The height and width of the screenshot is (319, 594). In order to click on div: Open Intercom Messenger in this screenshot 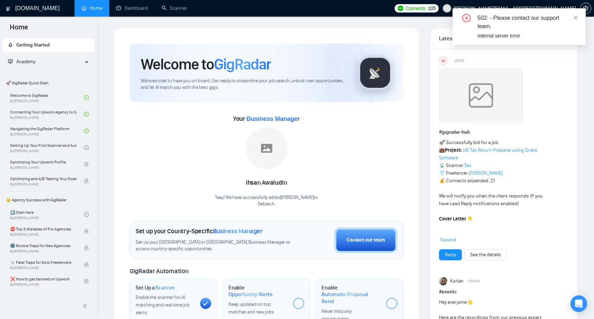, I will do `click(579, 303)`.